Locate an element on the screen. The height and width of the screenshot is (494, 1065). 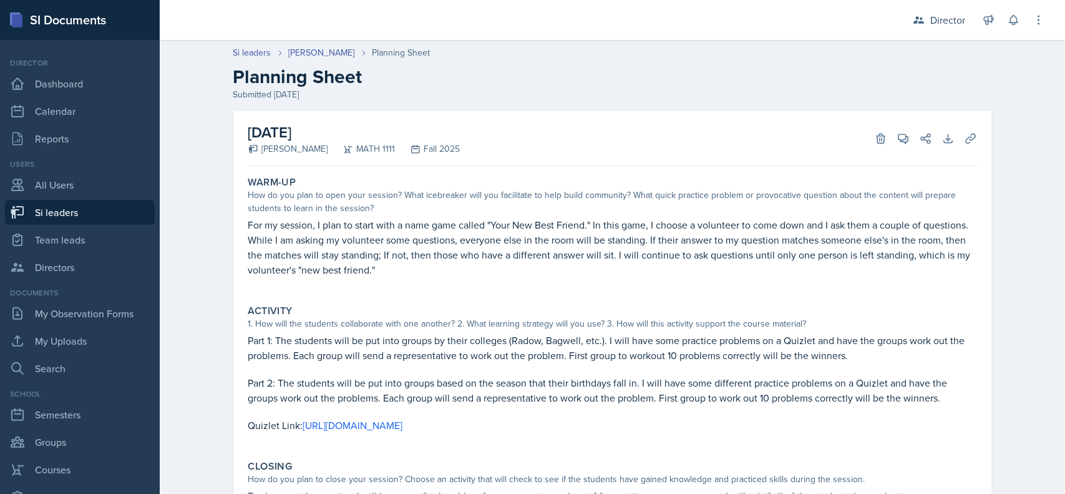
a: My Observation Forms is located at coordinates (80, 313).